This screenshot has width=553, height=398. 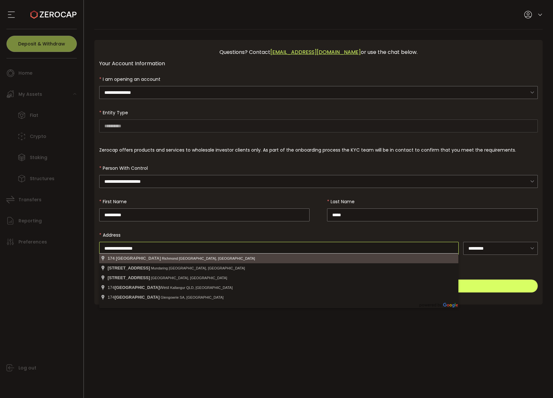 What do you see at coordinates (30, 199) in the screenshot?
I see `span: Transfers` at bounding box center [30, 199].